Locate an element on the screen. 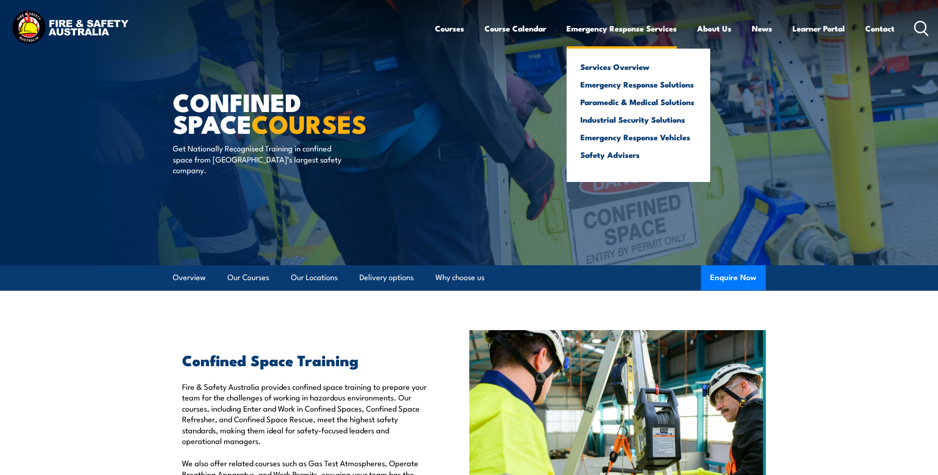 The width and height of the screenshot is (938, 475). a: Learner Portal is located at coordinates (819, 28).